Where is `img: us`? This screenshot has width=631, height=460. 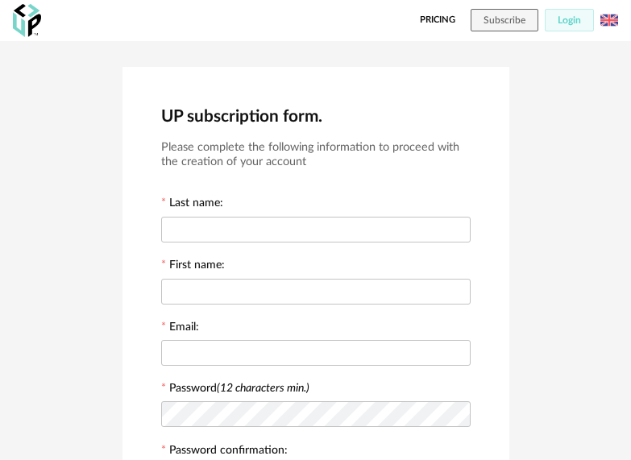 img: us is located at coordinates (609, 20).